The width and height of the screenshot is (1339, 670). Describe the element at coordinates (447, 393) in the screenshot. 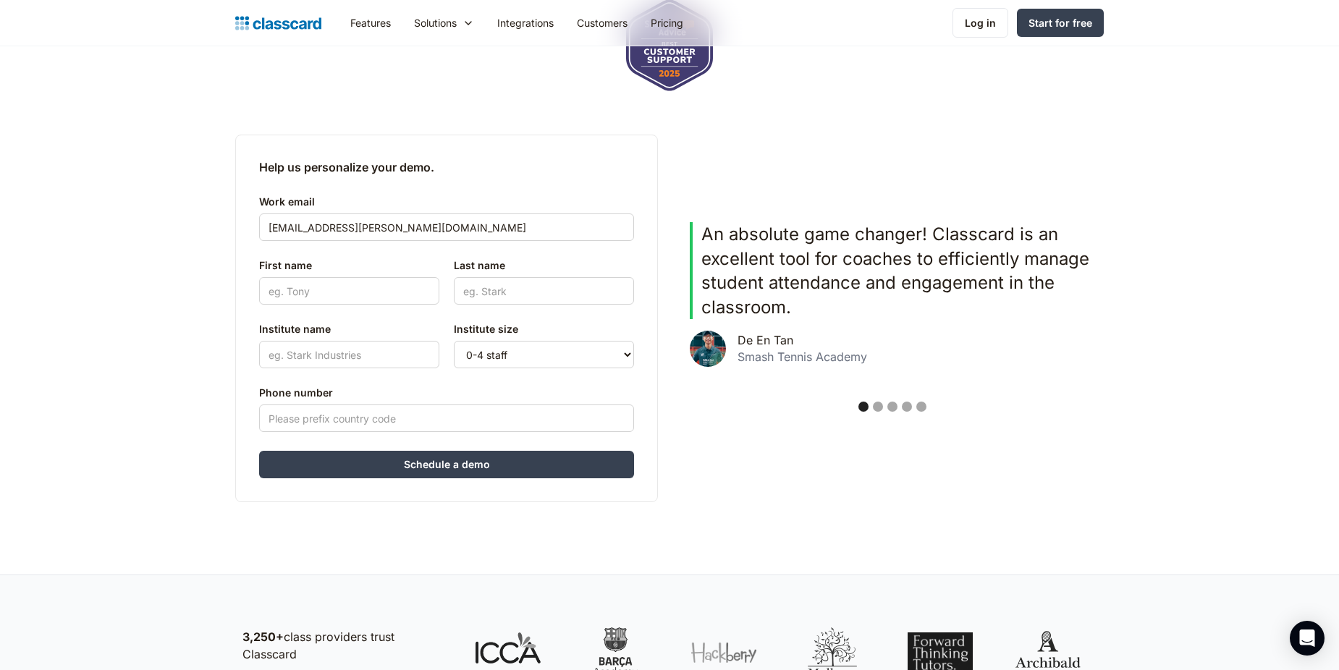

I see `label: Phone number` at that location.